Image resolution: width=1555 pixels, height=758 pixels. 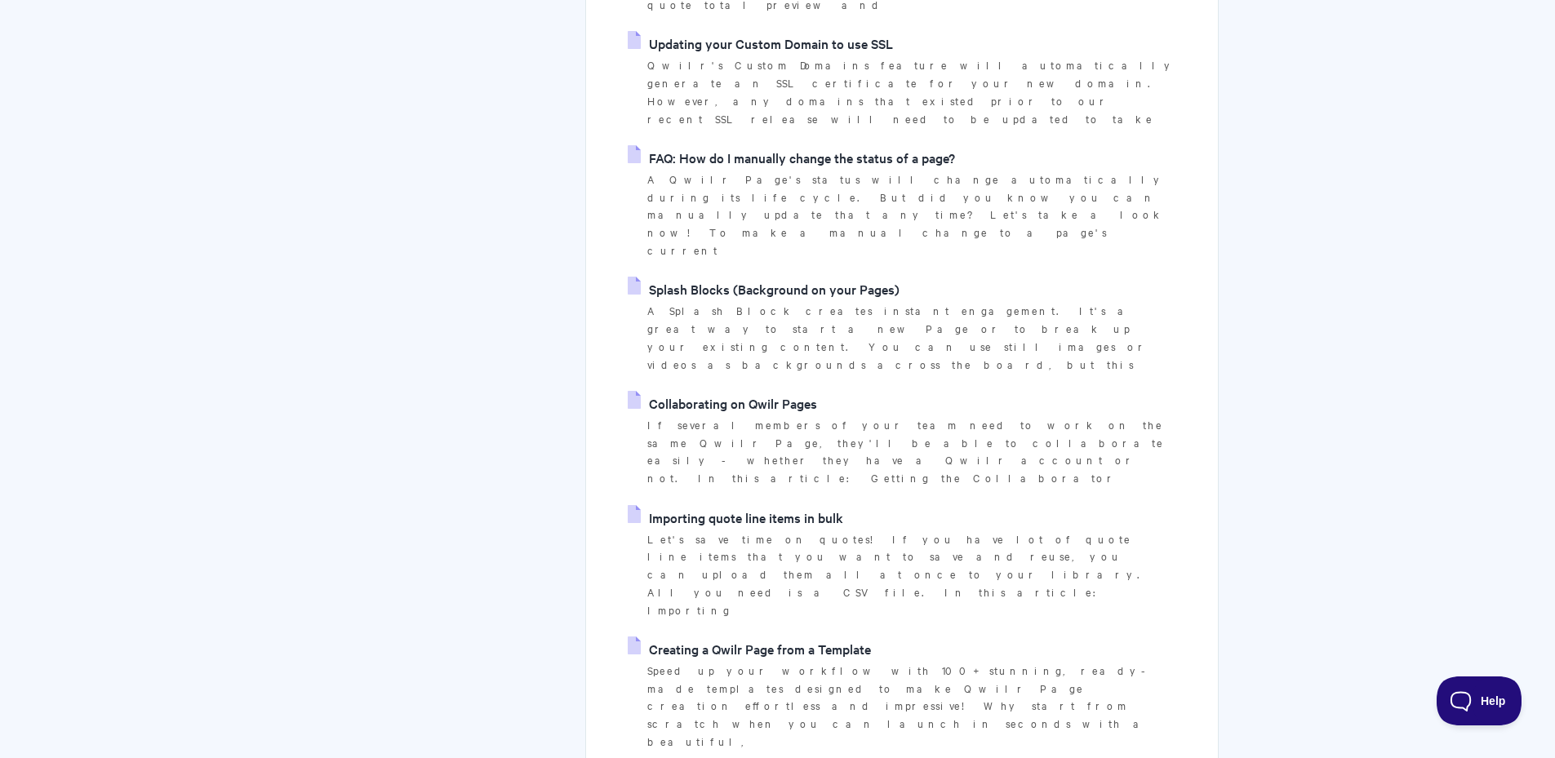 What do you see at coordinates (912, 706) in the screenshot?
I see `p: Speed up your workflow with 100+ stunning, ready-made templates designed to make Qwilr Page creat...` at bounding box center [912, 706].